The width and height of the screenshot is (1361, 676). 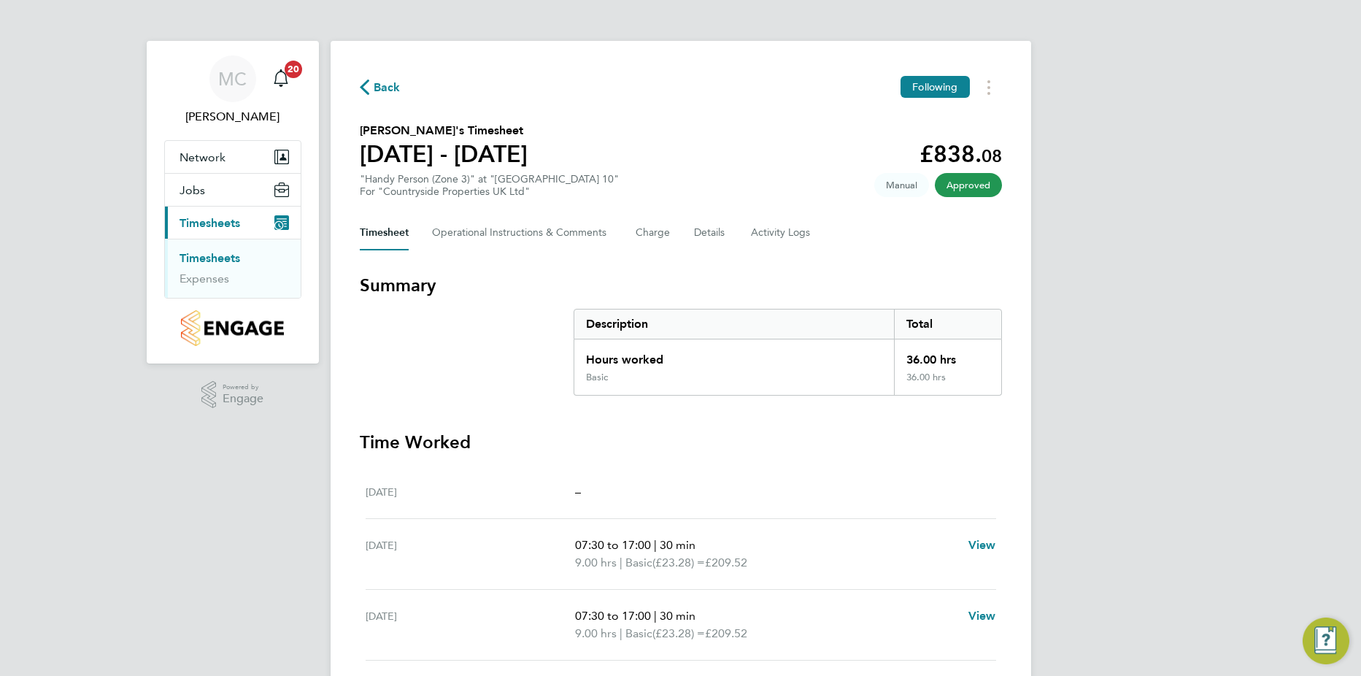 I want to click on div: Description, so click(x=734, y=324).